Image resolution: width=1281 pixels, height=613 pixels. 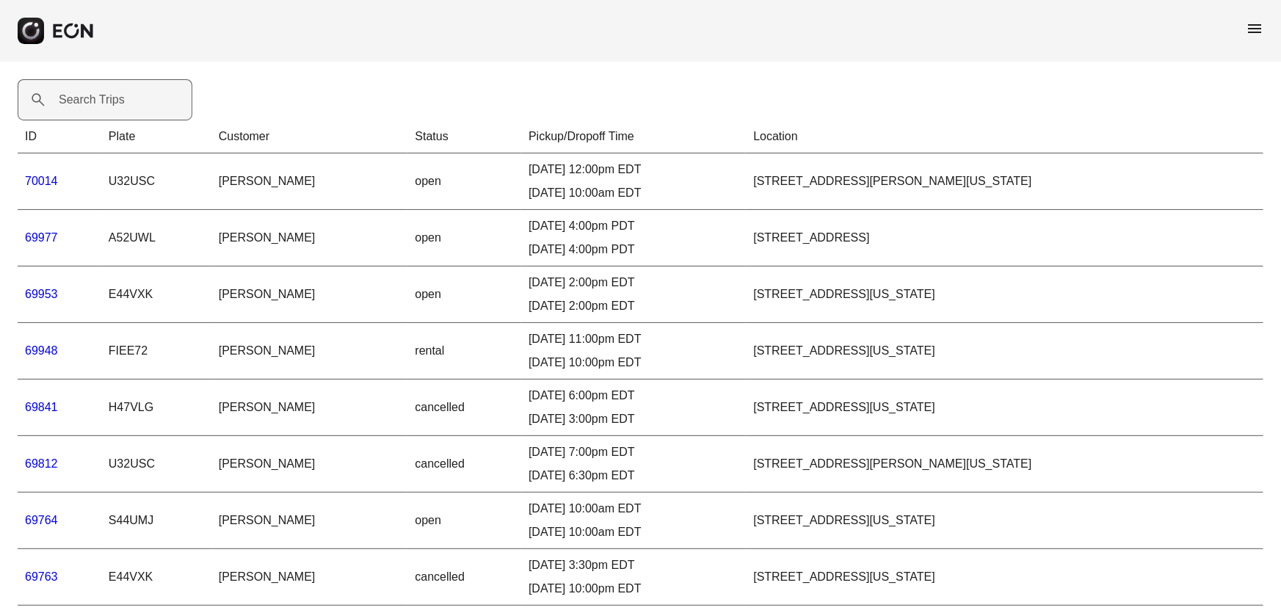 I want to click on td: FIEE72, so click(x=156, y=351).